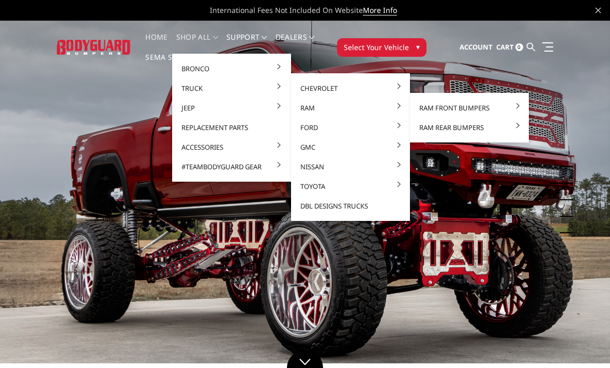  What do you see at coordinates (476, 47) in the screenshot?
I see `span: Account` at bounding box center [476, 47].